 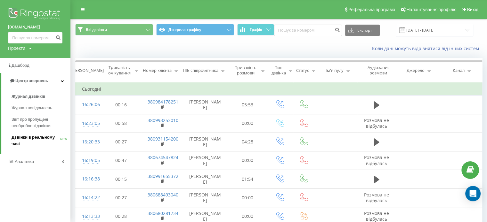 I want to click on span: Дзвінки в реальному часі, so click(x=36, y=141).